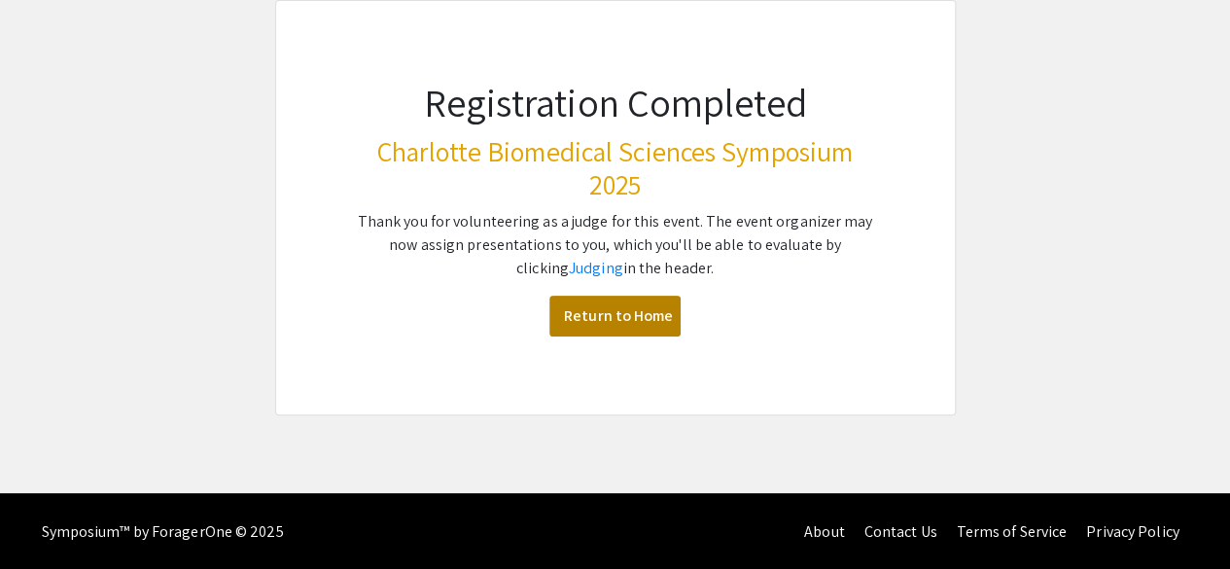 This screenshot has width=1230, height=569. I want to click on a: Terms of Service, so click(1011, 531).